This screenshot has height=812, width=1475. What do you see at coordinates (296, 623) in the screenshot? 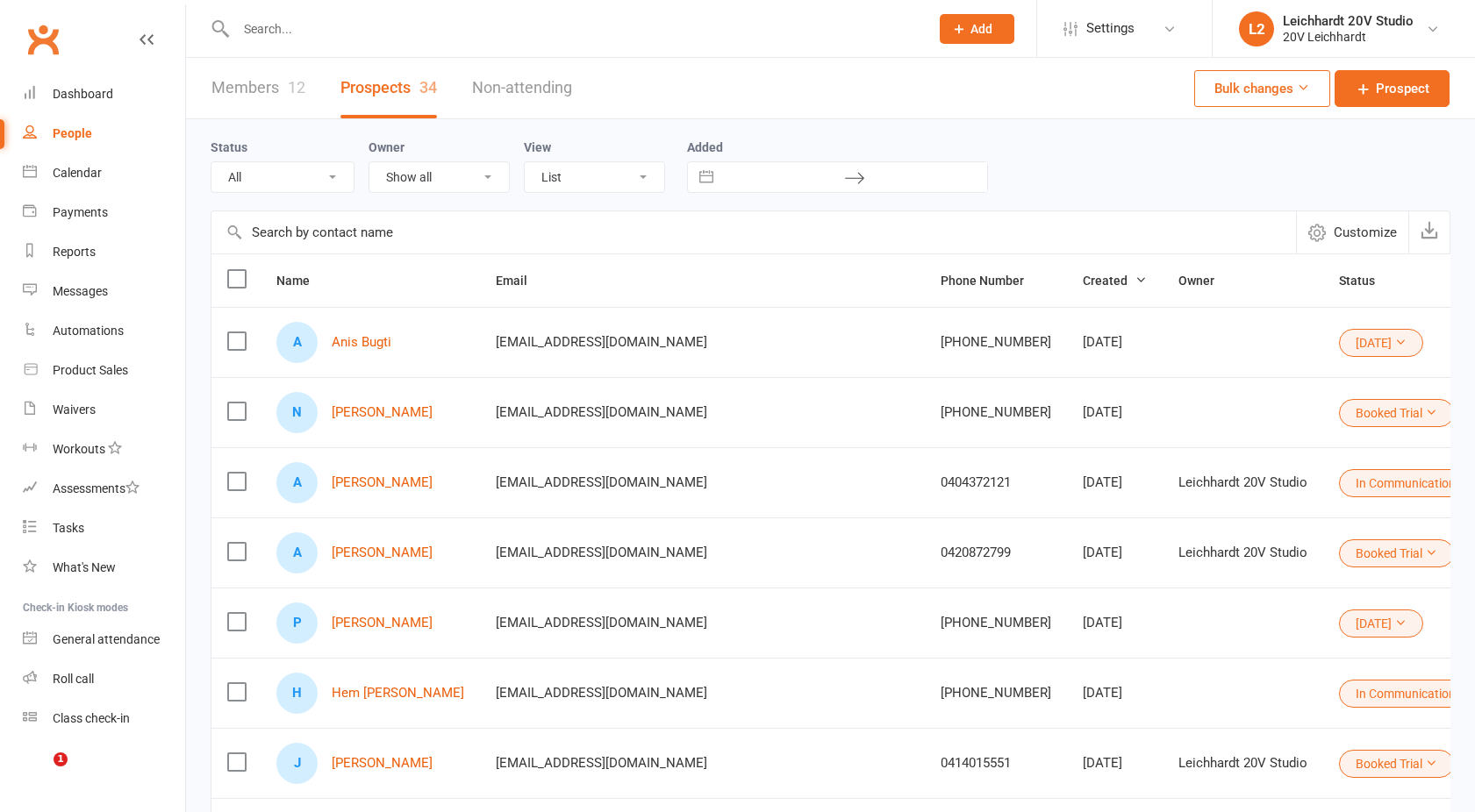
I see `div: Paul` at bounding box center [296, 623].